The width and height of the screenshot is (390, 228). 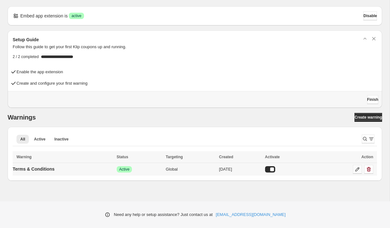 What do you see at coordinates (52, 83) in the screenshot?
I see `h4: Create and configure your first warning` at bounding box center [52, 83].